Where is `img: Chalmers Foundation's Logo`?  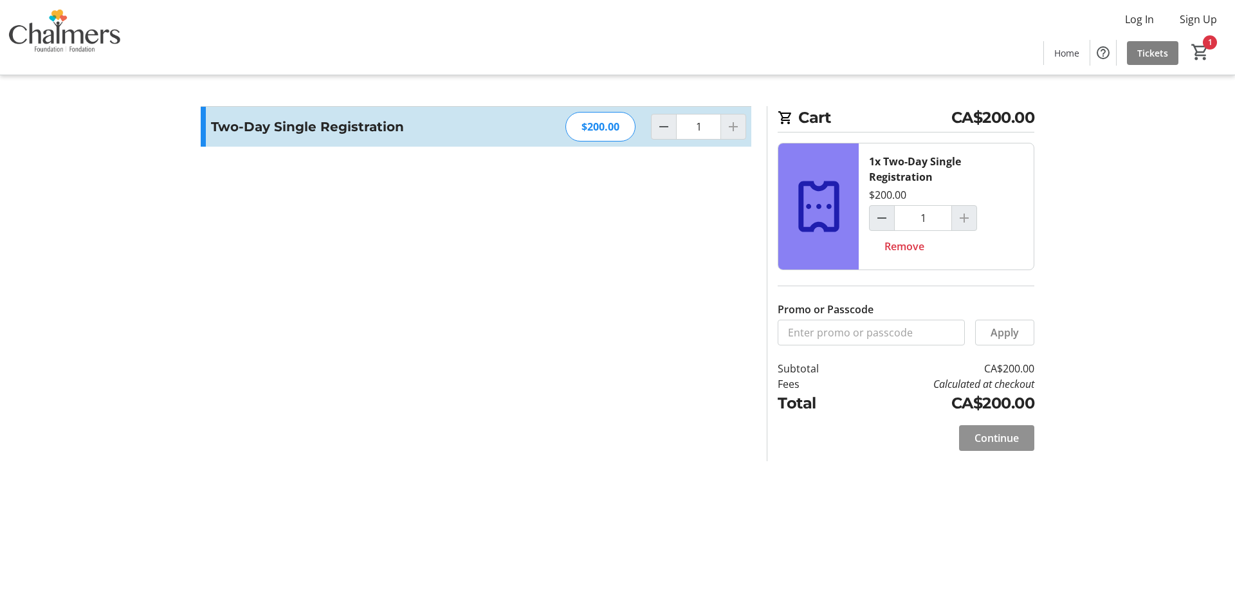 img: Chalmers Foundation's Logo is located at coordinates (65, 37).